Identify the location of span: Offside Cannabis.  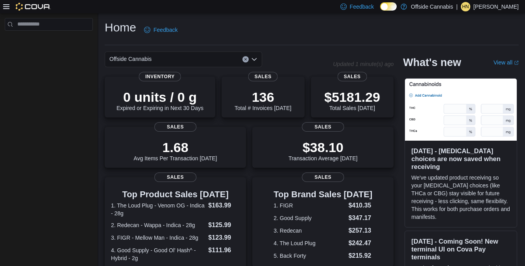
(130, 59).